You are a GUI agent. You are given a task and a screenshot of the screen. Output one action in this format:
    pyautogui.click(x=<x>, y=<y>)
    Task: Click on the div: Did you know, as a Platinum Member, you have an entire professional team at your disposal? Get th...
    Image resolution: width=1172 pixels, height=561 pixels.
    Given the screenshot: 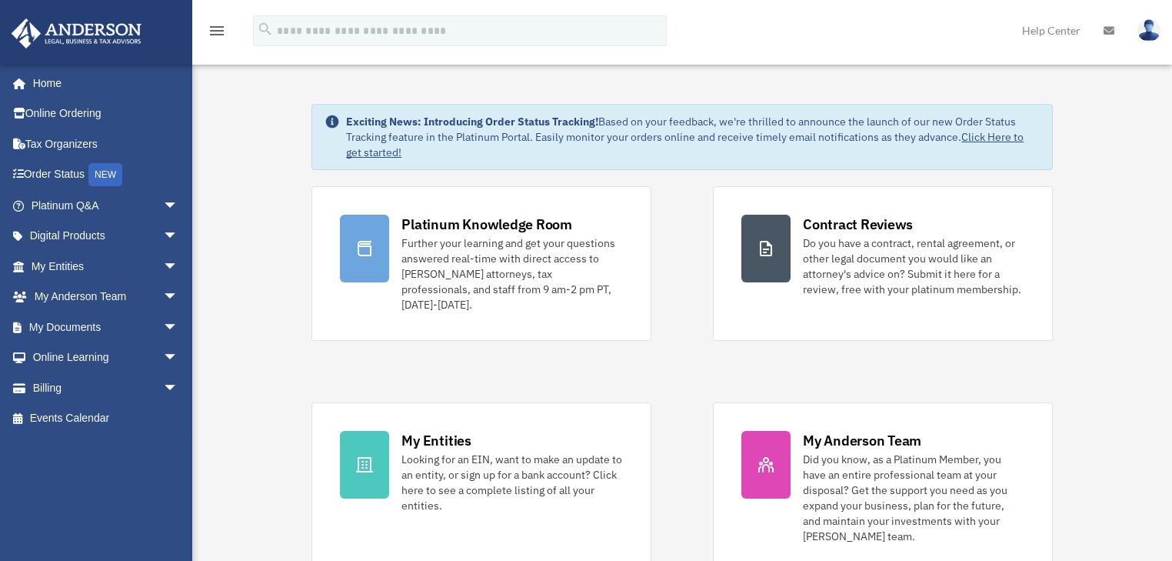 What is the action you would take?
    pyautogui.click(x=914, y=498)
    